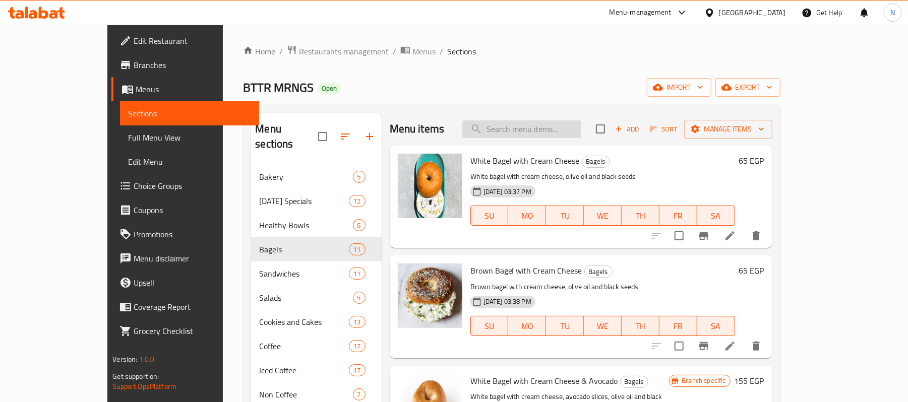 This screenshot has width=908, height=402. What do you see at coordinates (522, 129) in the screenshot?
I see `input: search` at bounding box center [522, 129].